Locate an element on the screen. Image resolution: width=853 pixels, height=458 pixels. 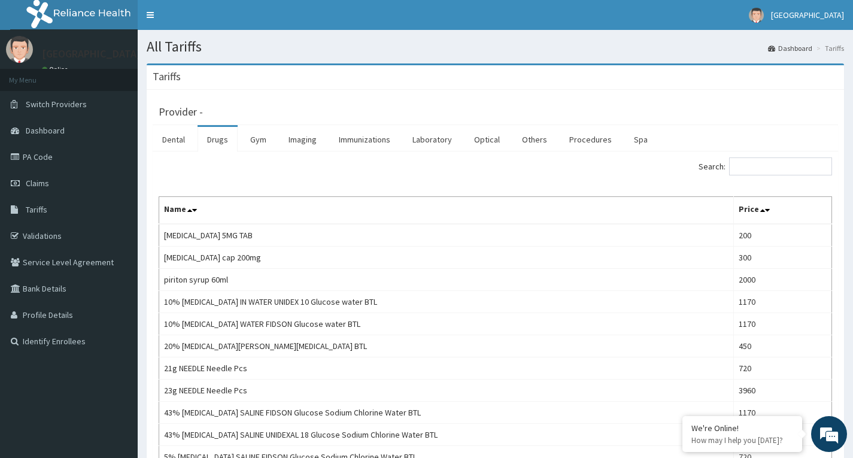
h3: Provider - is located at coordinates (181, 112).